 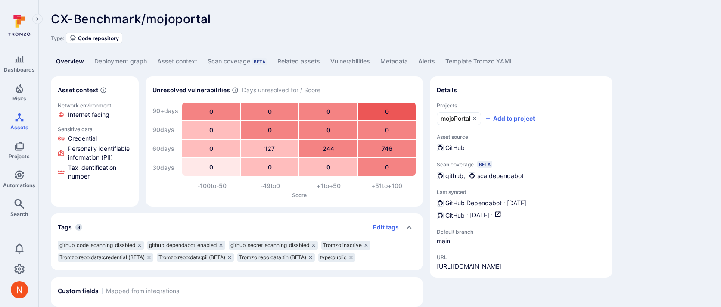 I want to click on span: Days unresolved for / Score, so click(x=281, y=90).